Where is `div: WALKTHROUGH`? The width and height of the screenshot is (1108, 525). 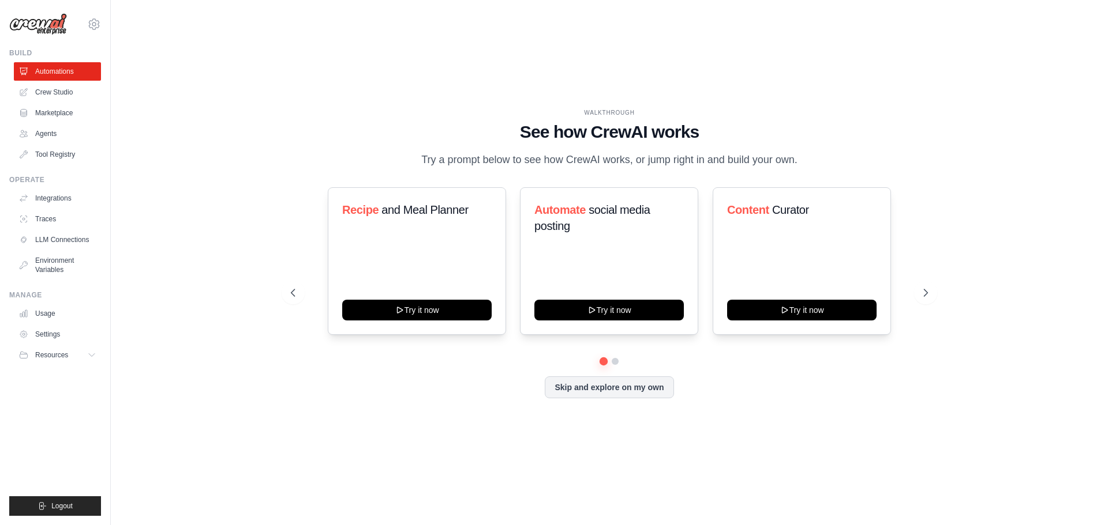
div: WALKTHROUGH is located at coordinates (609, 112).